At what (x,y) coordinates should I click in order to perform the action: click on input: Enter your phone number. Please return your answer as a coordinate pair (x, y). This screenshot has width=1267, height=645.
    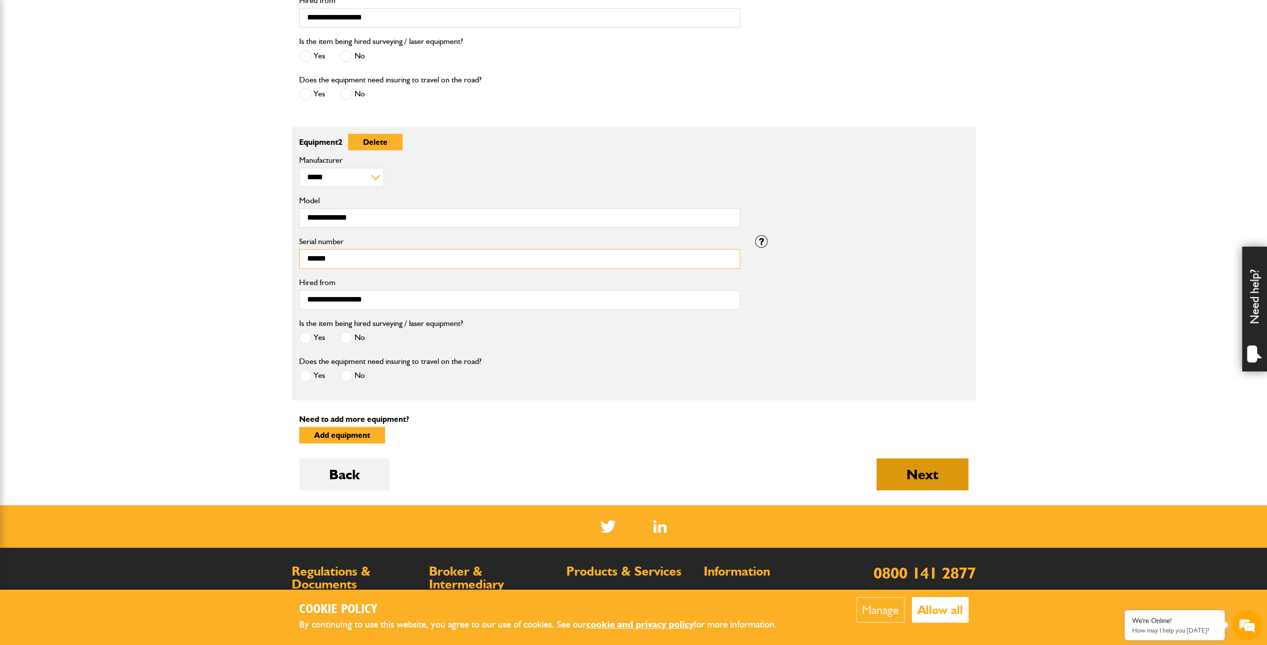
    Looking at the image, I should click on (97, 162).